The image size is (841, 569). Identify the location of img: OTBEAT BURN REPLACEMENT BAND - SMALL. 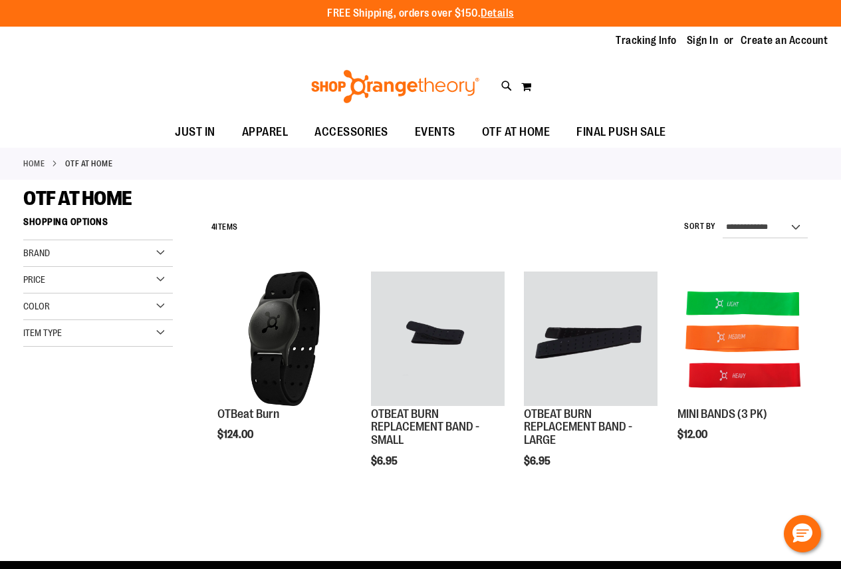
(438, 338).